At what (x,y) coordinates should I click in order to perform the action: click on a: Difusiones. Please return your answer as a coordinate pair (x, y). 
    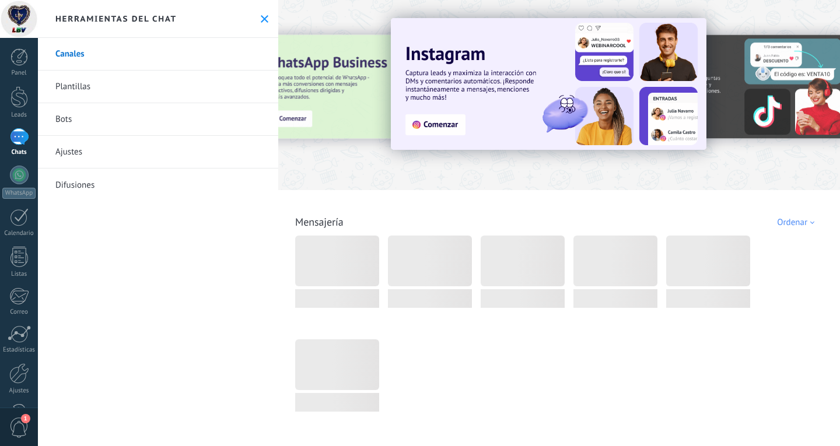
    Looking at the image, I should click on (158, 185).